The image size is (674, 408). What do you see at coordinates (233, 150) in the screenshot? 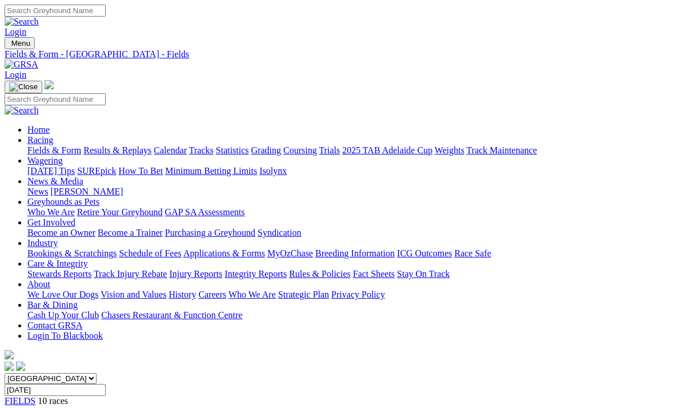
I see `a: Statistics` at bounding box center [233, 150].